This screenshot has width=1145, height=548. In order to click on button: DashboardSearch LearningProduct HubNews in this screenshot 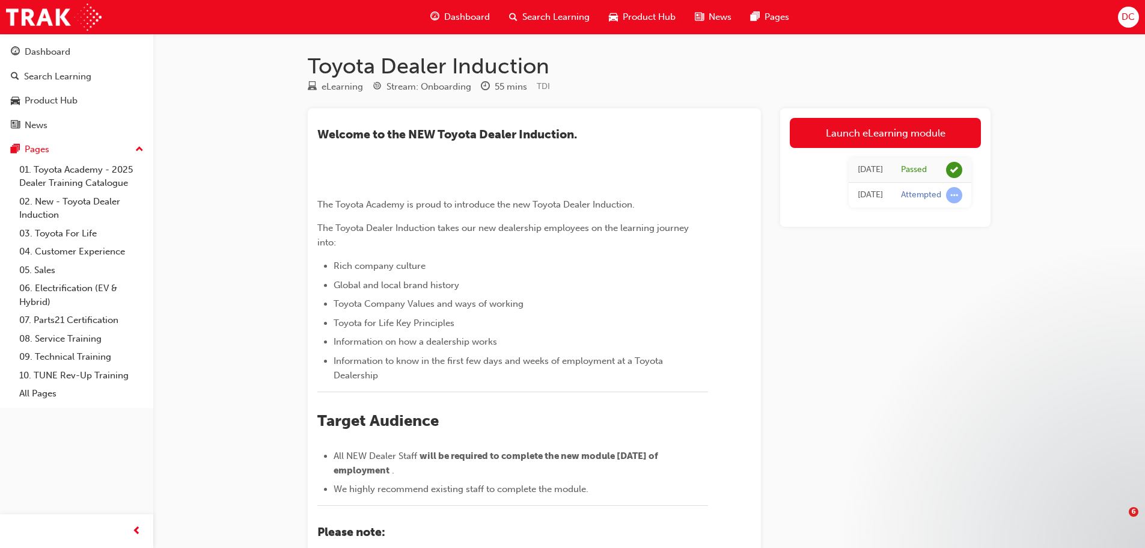, I will do `click(76, 88)`.